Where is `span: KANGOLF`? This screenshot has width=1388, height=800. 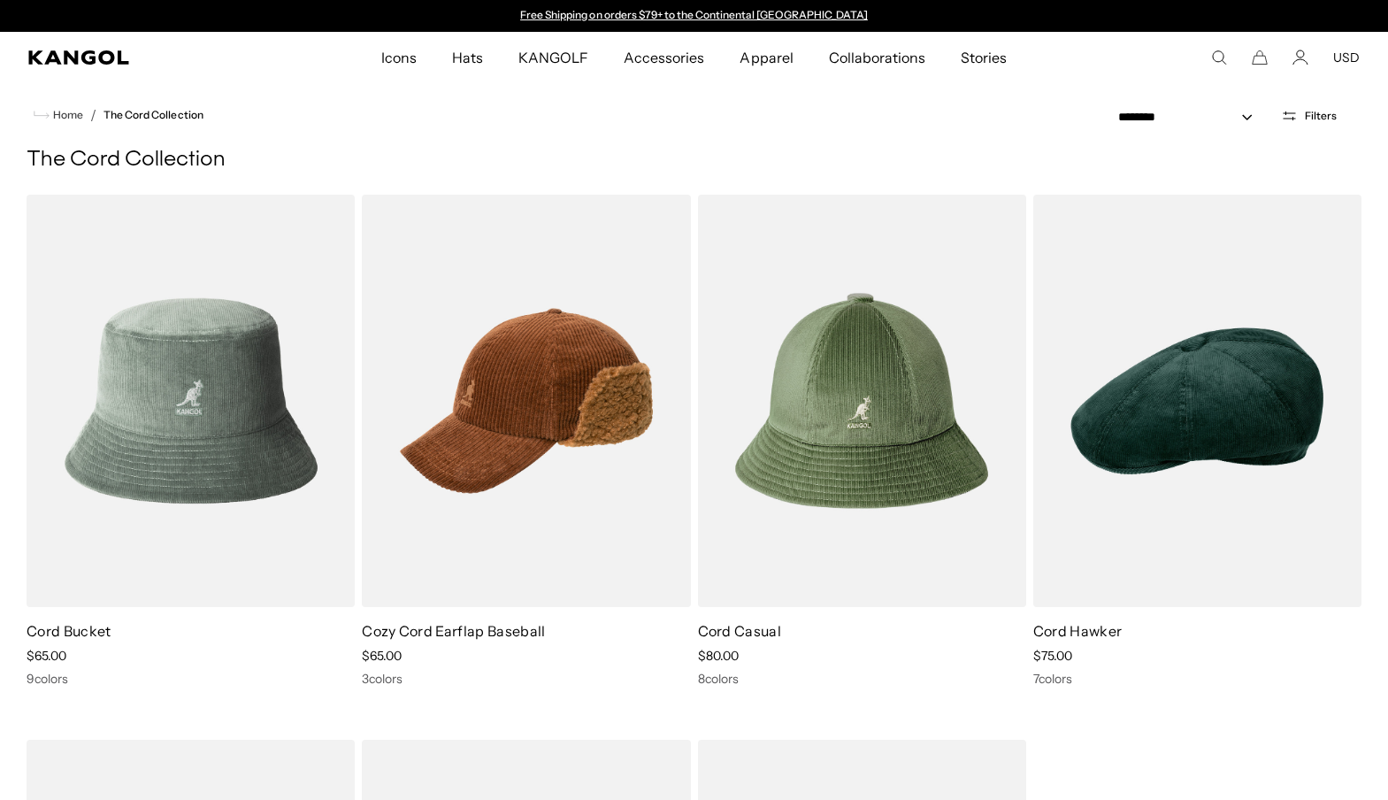 span: KANGOLF is located at coordinates (553, 58).